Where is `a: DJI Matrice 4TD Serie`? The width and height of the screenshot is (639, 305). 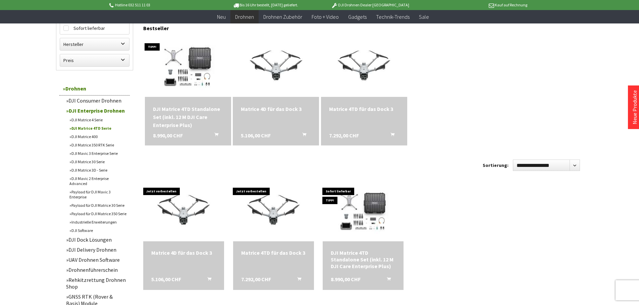
a: DJI Matrice 4TD Serie is located at coordinates (98, 128).